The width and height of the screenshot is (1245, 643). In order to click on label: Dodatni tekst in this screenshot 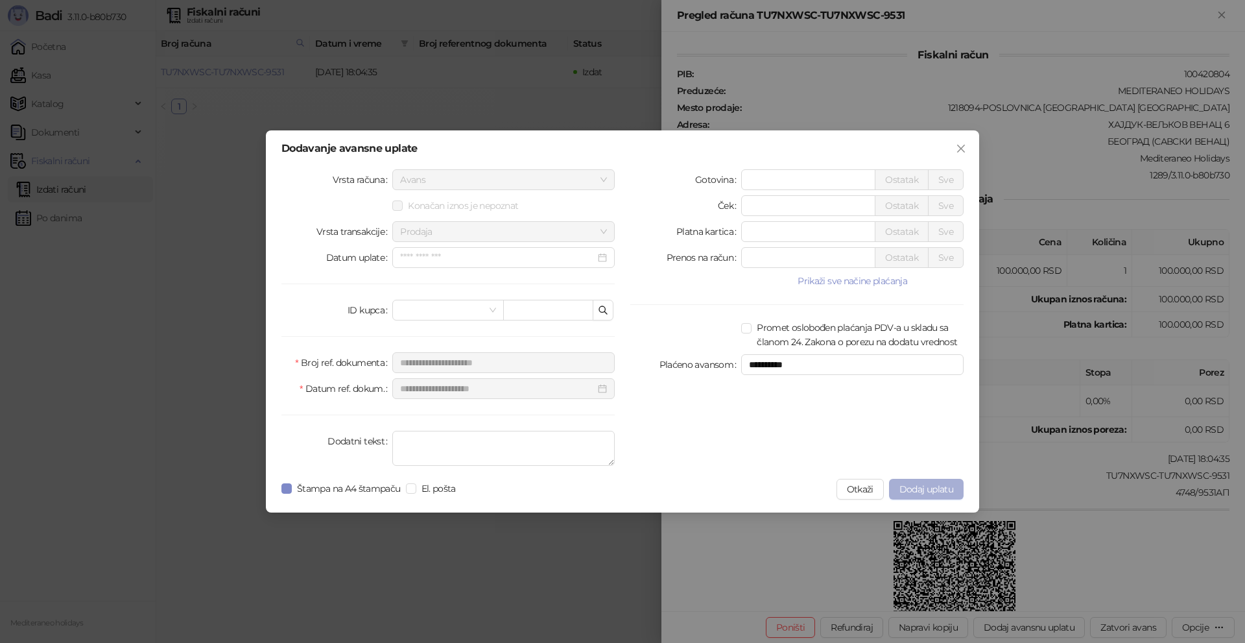, I will do `click(360, 441)`.